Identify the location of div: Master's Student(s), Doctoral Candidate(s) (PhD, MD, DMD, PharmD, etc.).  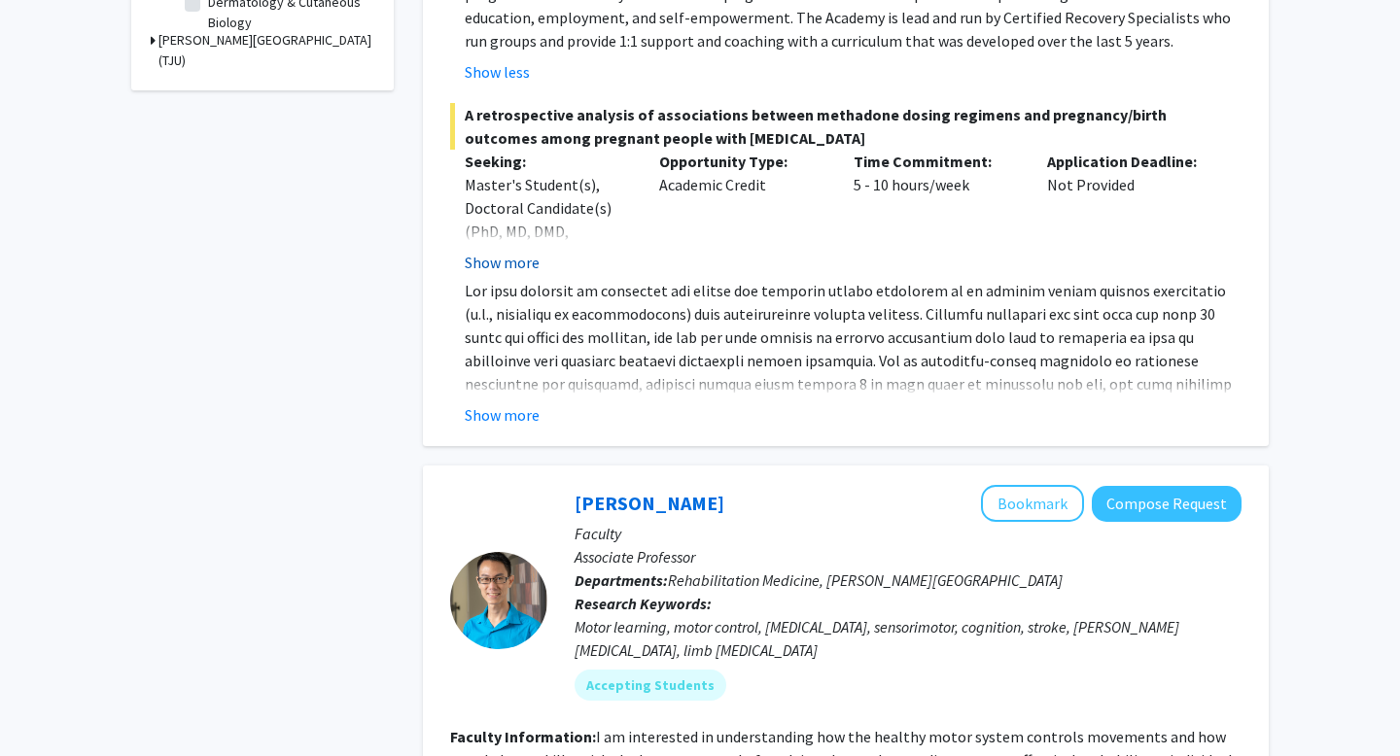
(547, 220).